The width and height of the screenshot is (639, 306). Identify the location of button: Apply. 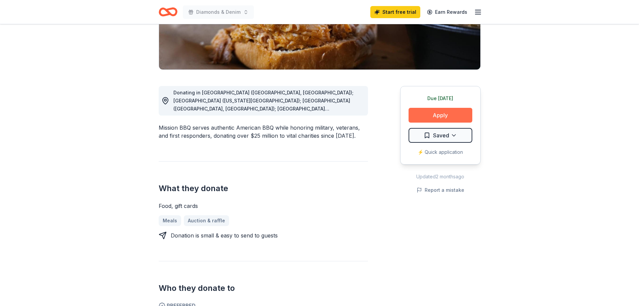
(441, 115).